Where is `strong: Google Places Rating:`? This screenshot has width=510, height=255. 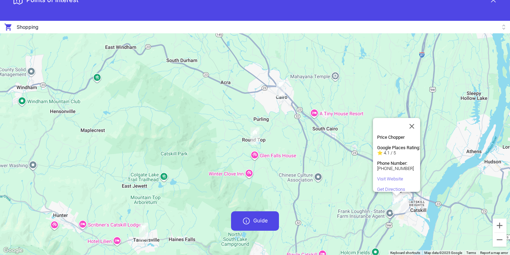 strong: Google Places Rating: is located at coordinates (398, 147).